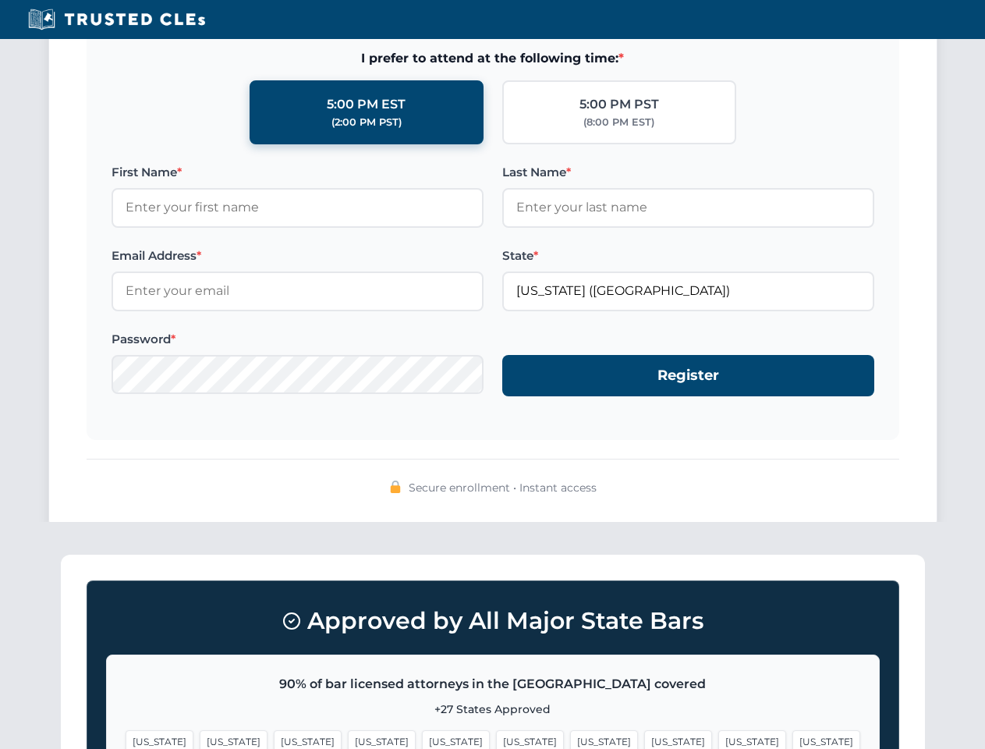  I want to click on input: Enter your first name, so click(297, 207).